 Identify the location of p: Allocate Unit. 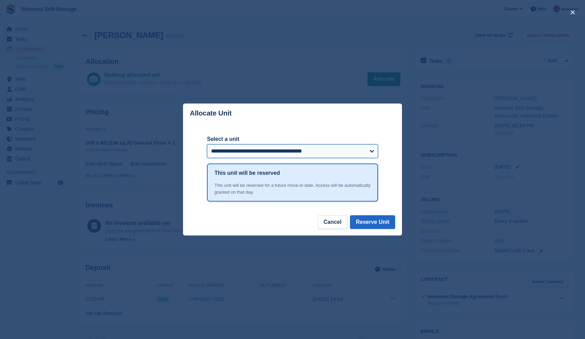
(211, 113).